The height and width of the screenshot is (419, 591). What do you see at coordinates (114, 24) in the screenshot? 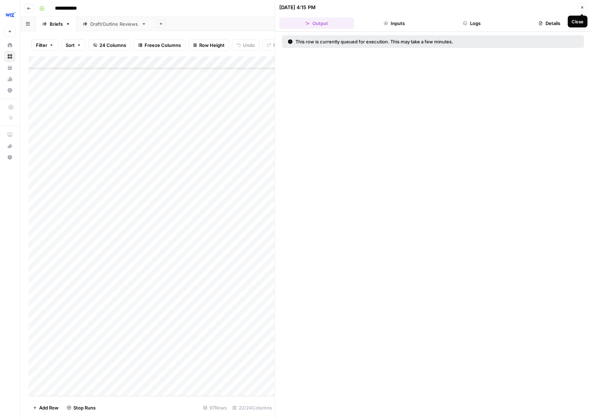
I see `a: Draft/Outline Reviews` at bounding box center [114, 24].